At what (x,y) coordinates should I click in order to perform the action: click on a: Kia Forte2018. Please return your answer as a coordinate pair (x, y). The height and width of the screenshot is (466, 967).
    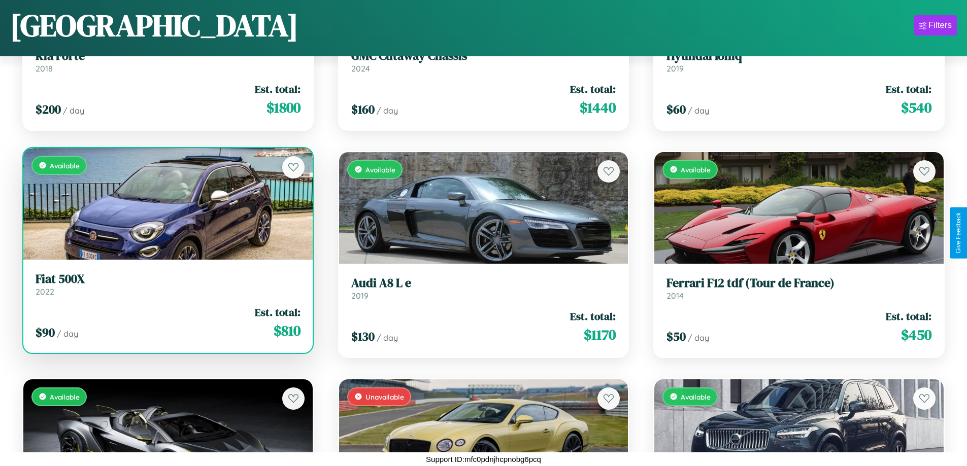
    Looking at the image, I should click on (168, 61).